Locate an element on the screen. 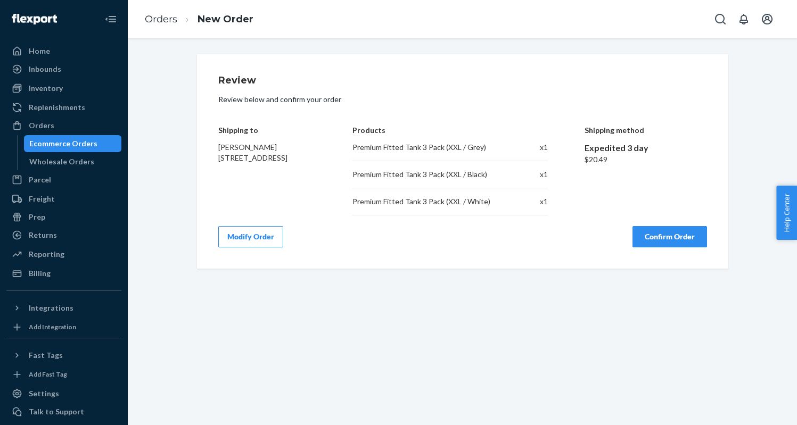 The image size is (797, 425). button: Help Center is located at coordinates (786, 213).